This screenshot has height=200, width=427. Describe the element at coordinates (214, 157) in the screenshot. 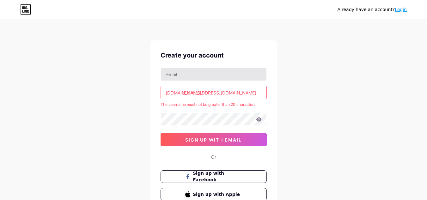

I see `div: Or` at that location.